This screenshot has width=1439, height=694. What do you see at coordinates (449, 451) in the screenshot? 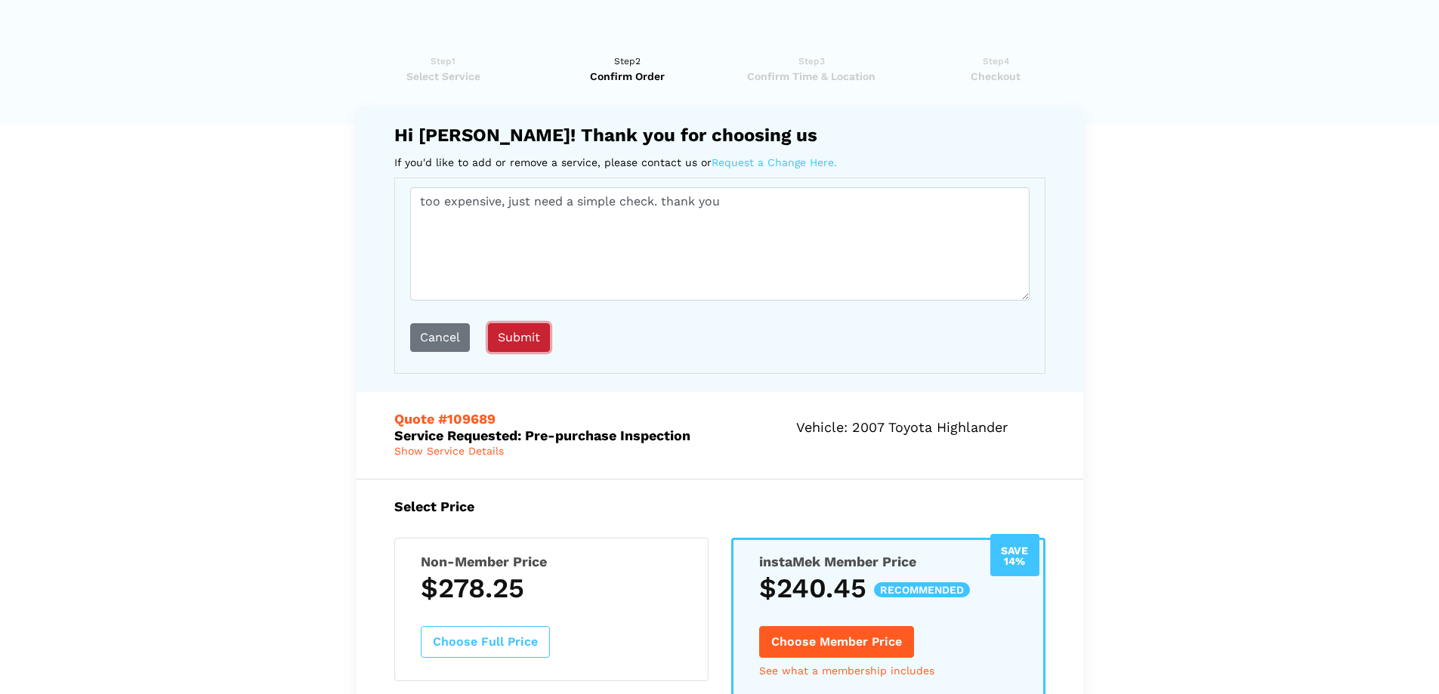
I see `span: Show Service Details` at bounding box center [449, 451].